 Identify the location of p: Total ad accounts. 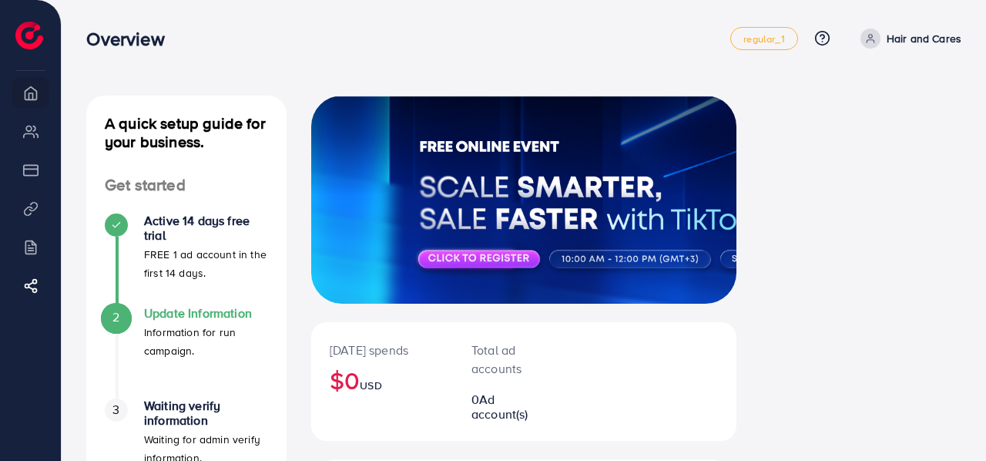
(506, 359).